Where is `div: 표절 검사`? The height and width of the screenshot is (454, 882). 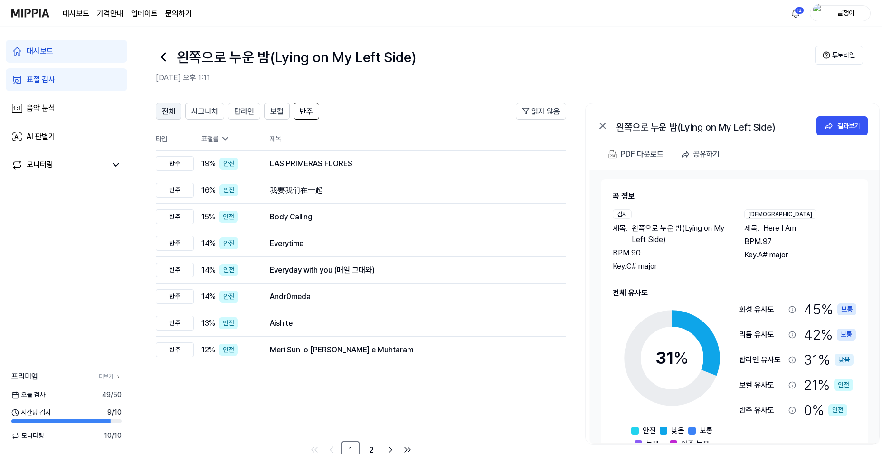 div: 표절 검사 is located at coordinates (41, 80).